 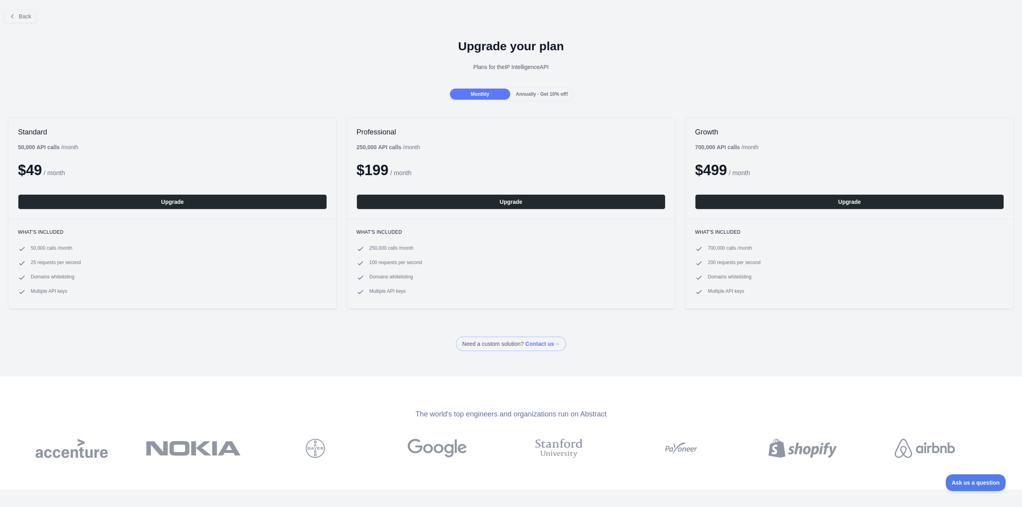 What do you see at coordinates (711, 170) in the screenshot?
I see `span: $ 499` at bounding box center [711, 170].